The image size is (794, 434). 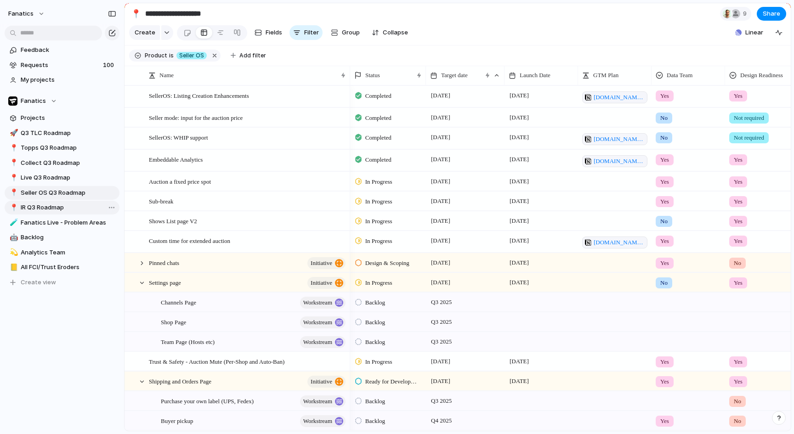 I want to click on span: Requests, so click(x=60, y=65).